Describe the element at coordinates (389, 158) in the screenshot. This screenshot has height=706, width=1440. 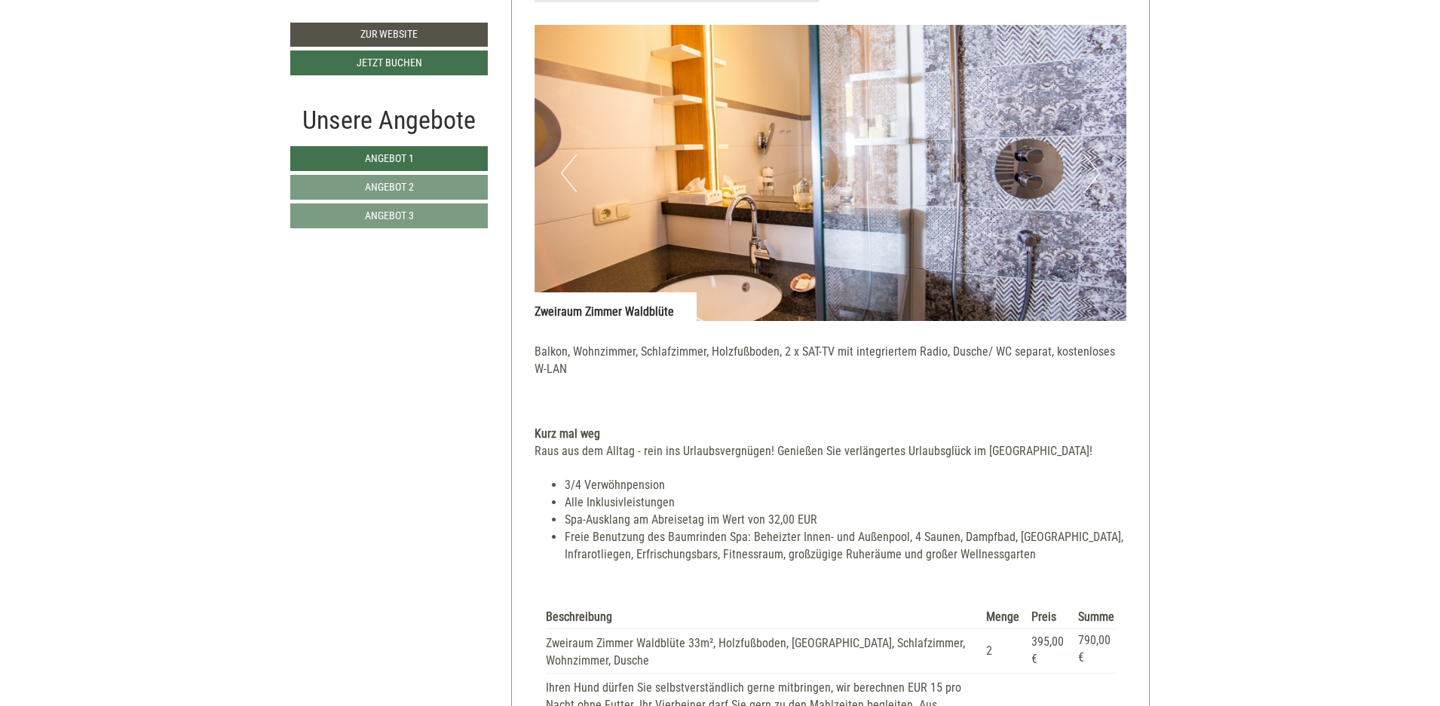
I see `span: Angebot 1` at that location.